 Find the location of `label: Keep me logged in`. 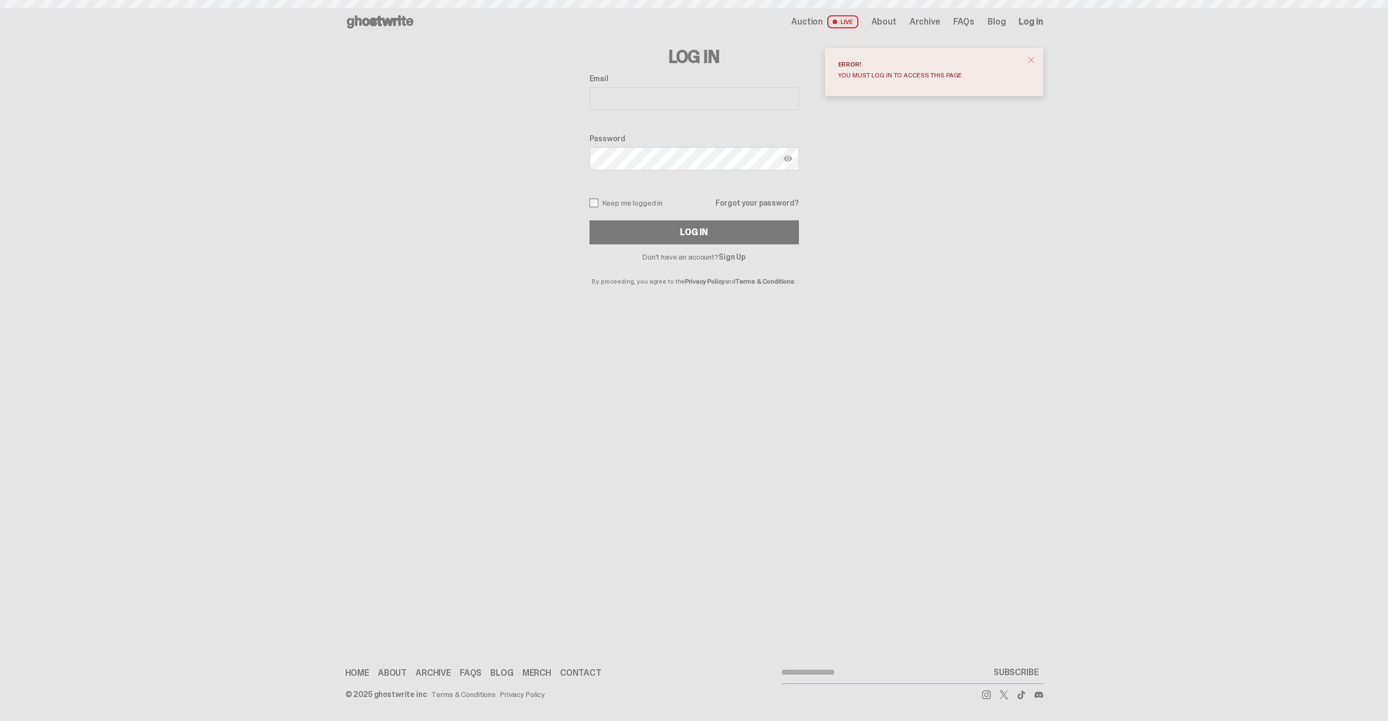

label: Keep me logged in is located at coordinates (626, 203).